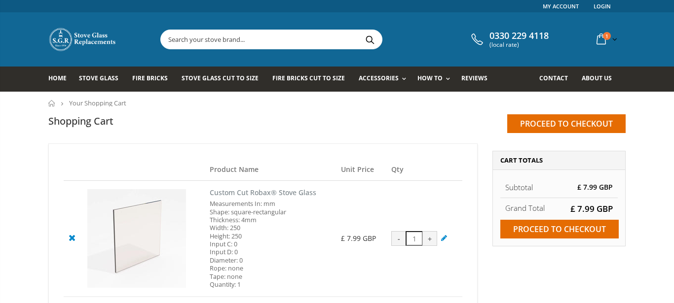  What do you see at coordinates (81, 121) in the screenshot?
I see `h1: Shopping Cart` at bounding box center [81, 121].